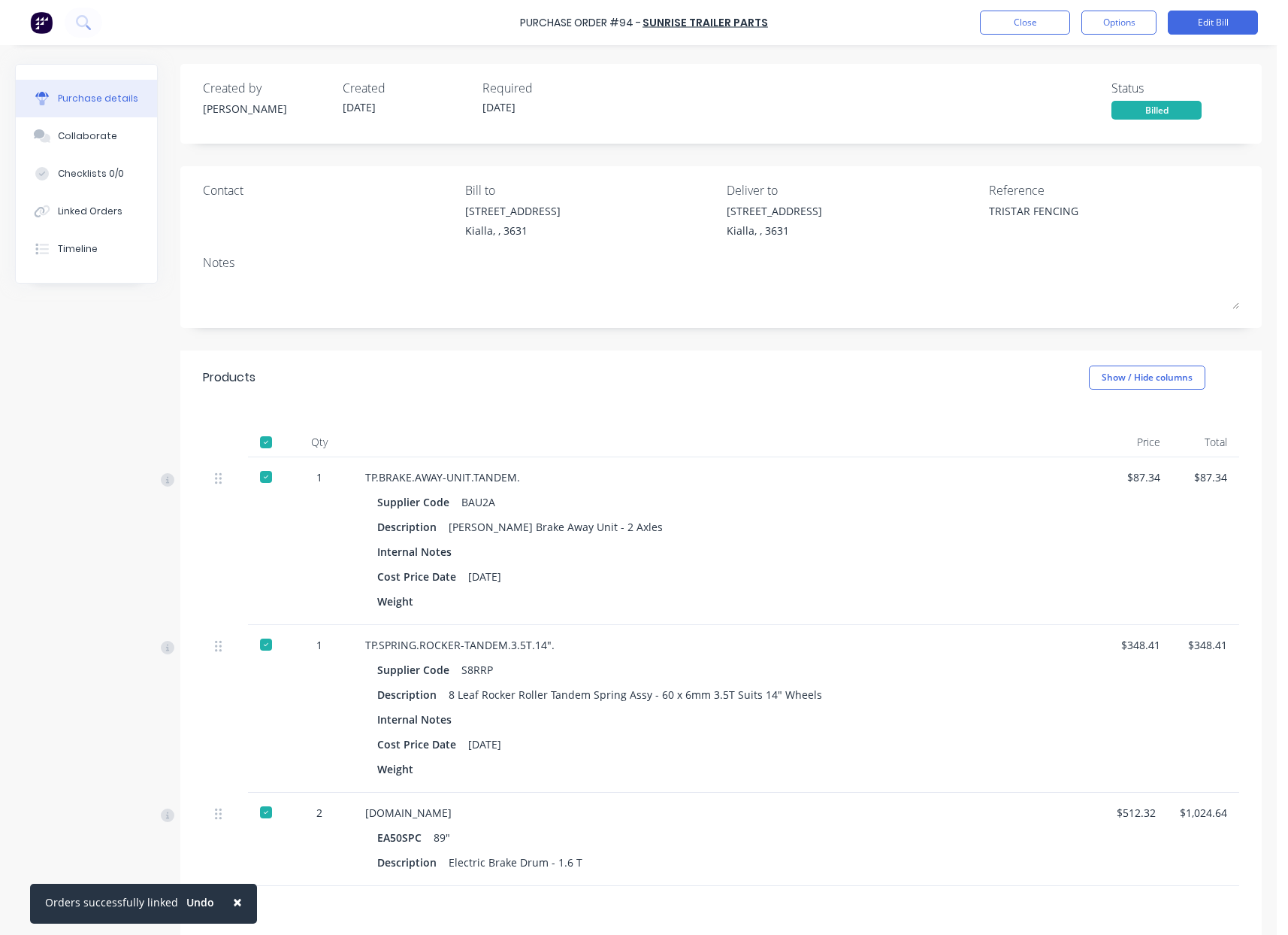 This screenshot has height=935, width=1288. What do you see at coordinates (229, 378) in the screenshot?
I see `div: Products` at bounding box center [229, 378].